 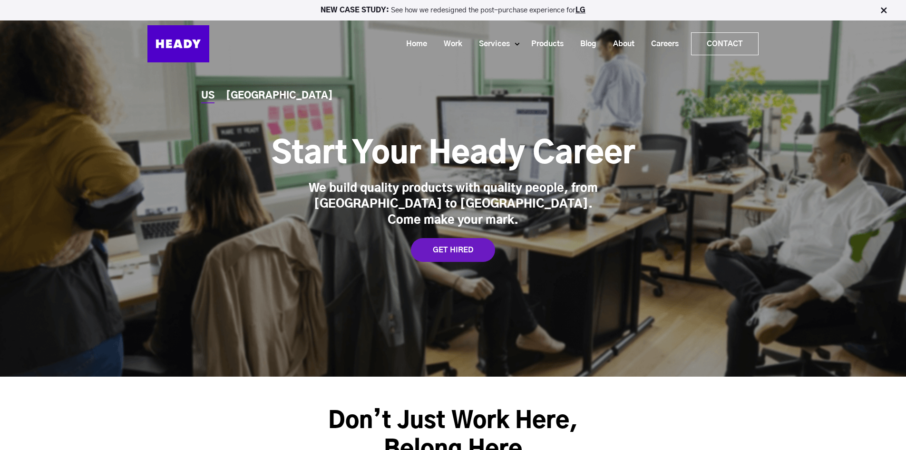 What do you see at coordinates (178, 44) in the screenshot?
I see `img: Heady_Logo_Web-01 (1)` at bounding box center [178, 44].